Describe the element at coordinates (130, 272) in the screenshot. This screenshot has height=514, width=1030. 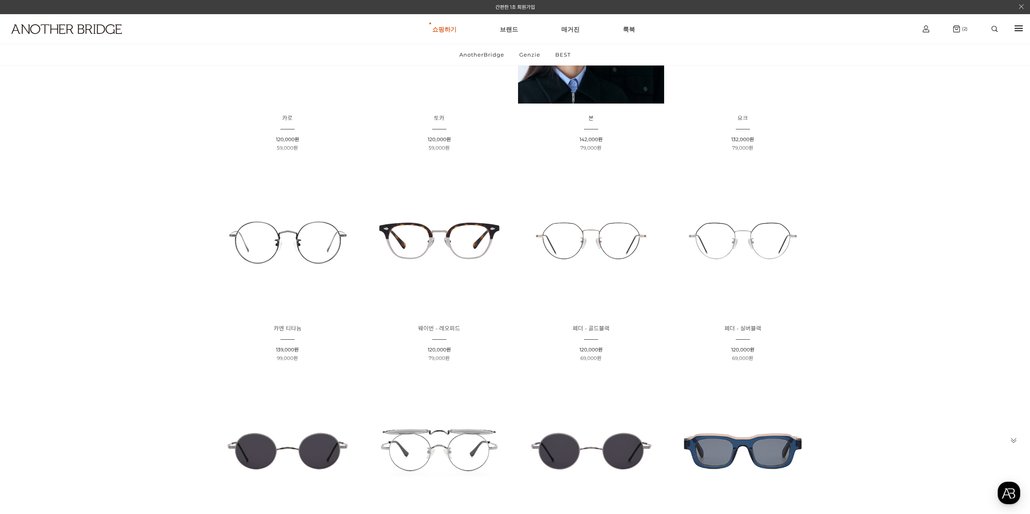
I see `span: 설정` at that location.